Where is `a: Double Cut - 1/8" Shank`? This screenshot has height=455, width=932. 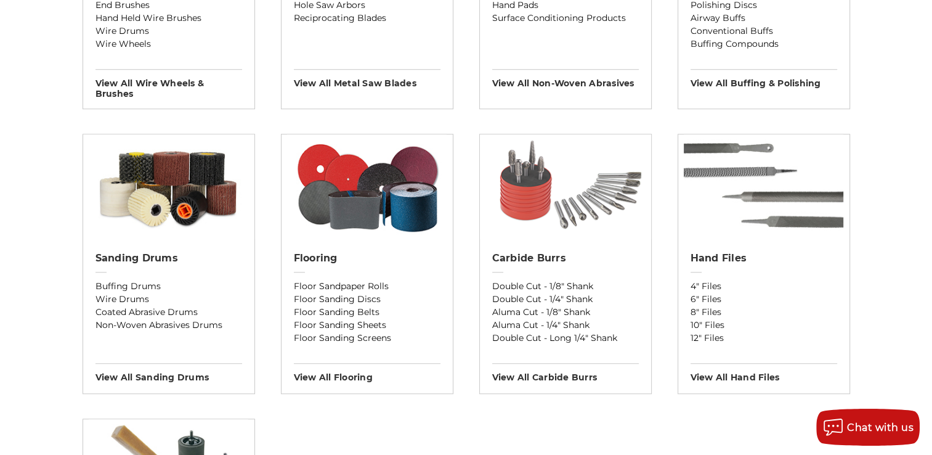
a: Double Cut - 1/8" Shank is located at coordinates (566, 286).